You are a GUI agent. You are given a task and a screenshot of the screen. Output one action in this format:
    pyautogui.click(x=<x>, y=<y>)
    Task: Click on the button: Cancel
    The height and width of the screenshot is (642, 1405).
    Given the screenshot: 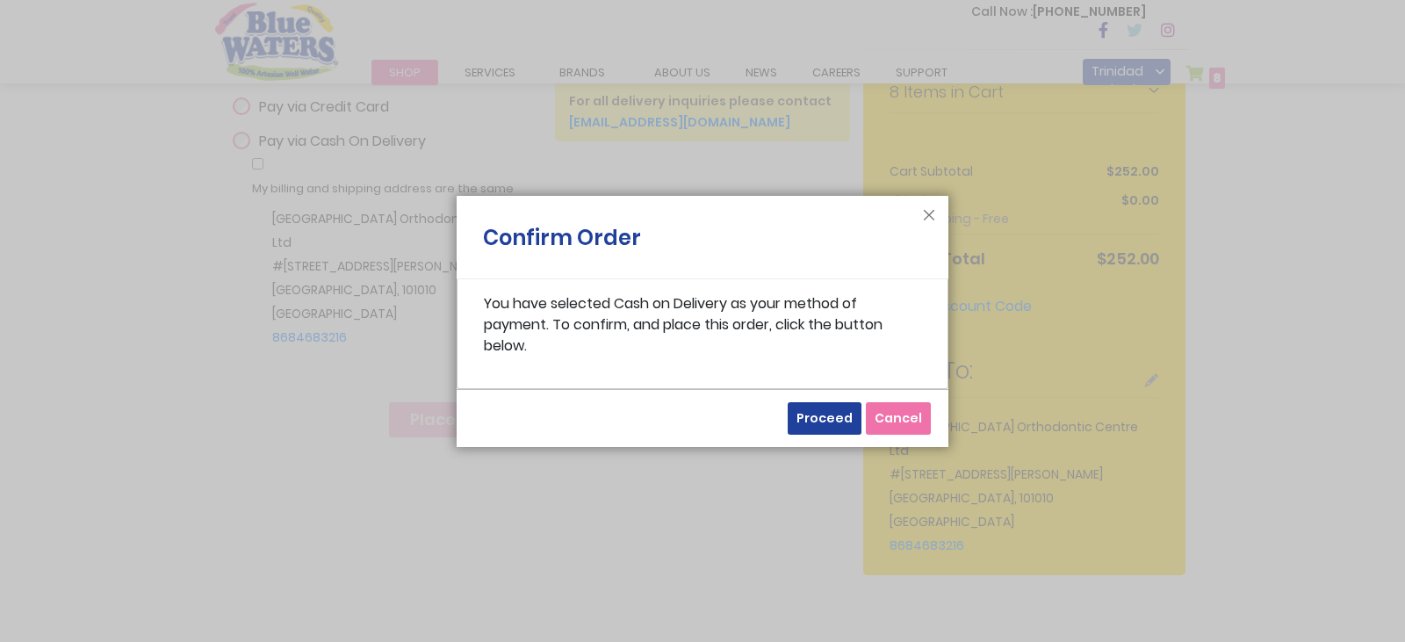 What is the action you would take?
    pyautogui.click(x=898, y=418)
    